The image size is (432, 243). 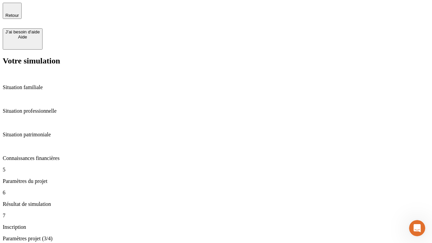 I want to click on p: Paramètres du projet, so click(x=216, y=181).